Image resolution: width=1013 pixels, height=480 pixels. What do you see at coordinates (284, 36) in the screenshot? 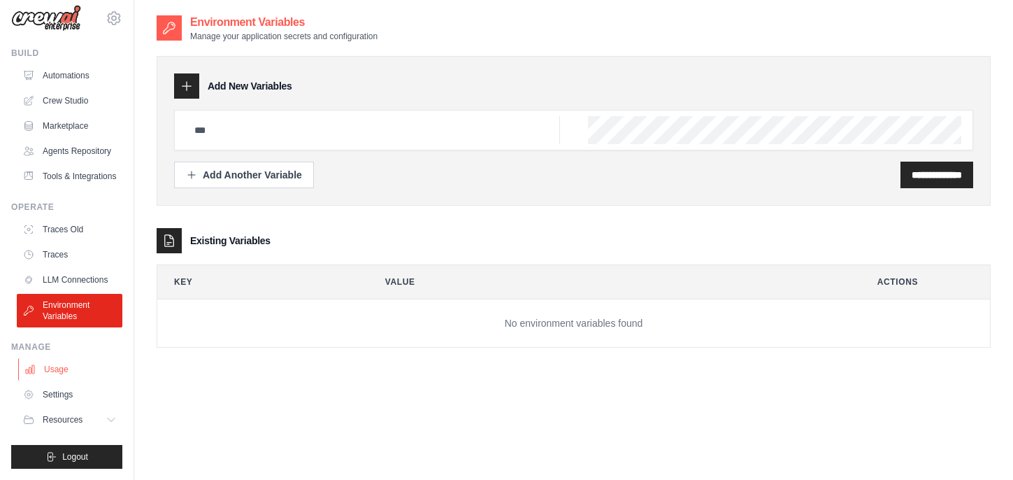
I see `p: Manage your application secrets and configuration` at bounding box center [284, 36].